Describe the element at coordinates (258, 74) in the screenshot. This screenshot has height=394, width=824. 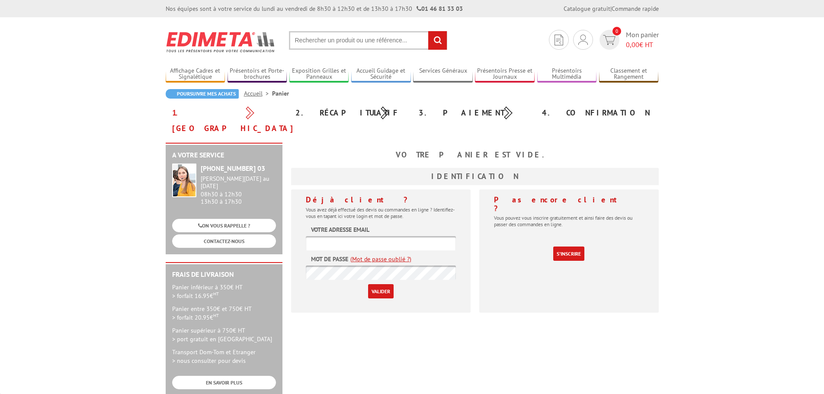
I see `a: Présentoirs et Porte-brochures` at that location.